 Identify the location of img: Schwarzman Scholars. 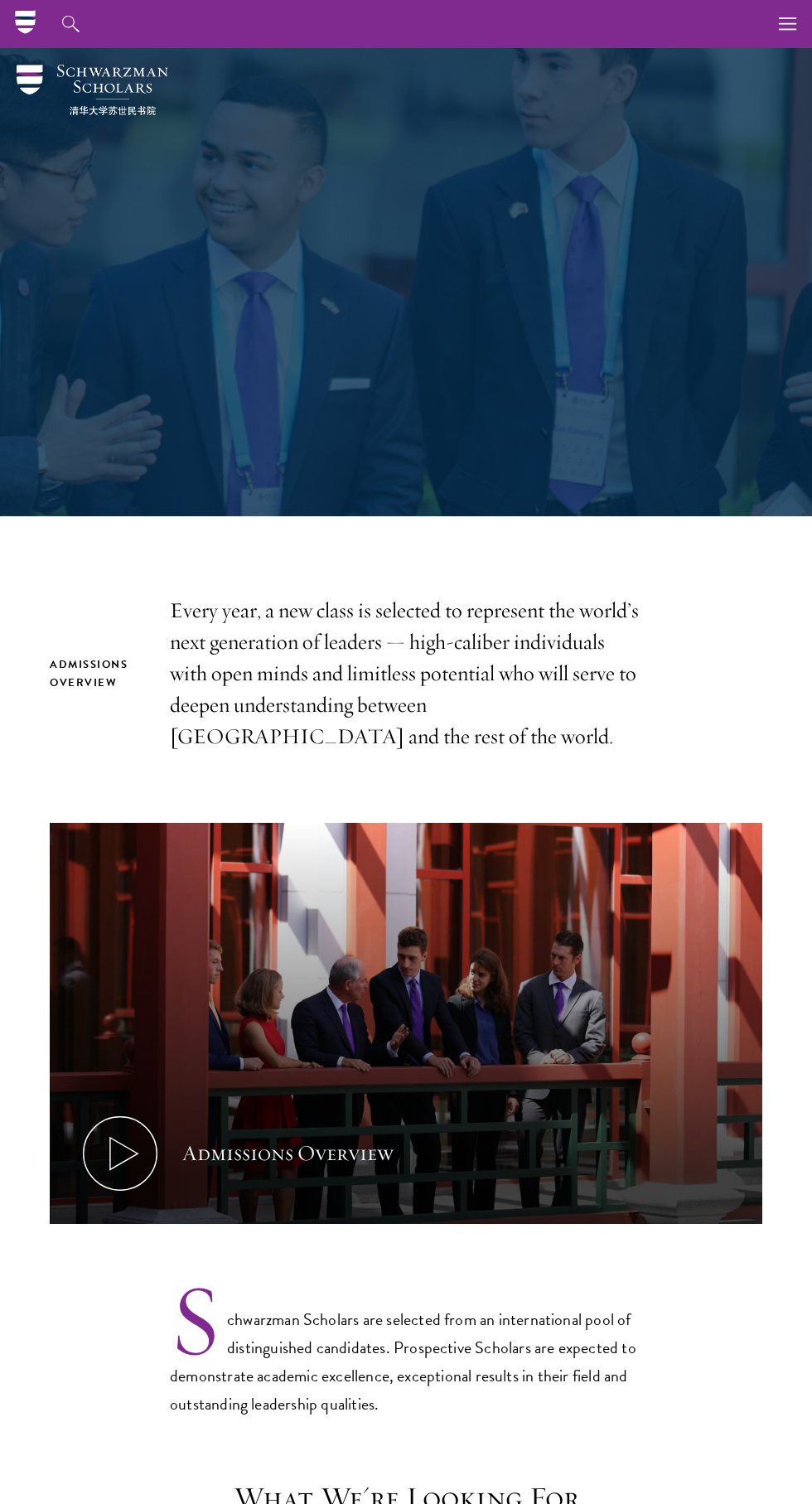
(92, 89).